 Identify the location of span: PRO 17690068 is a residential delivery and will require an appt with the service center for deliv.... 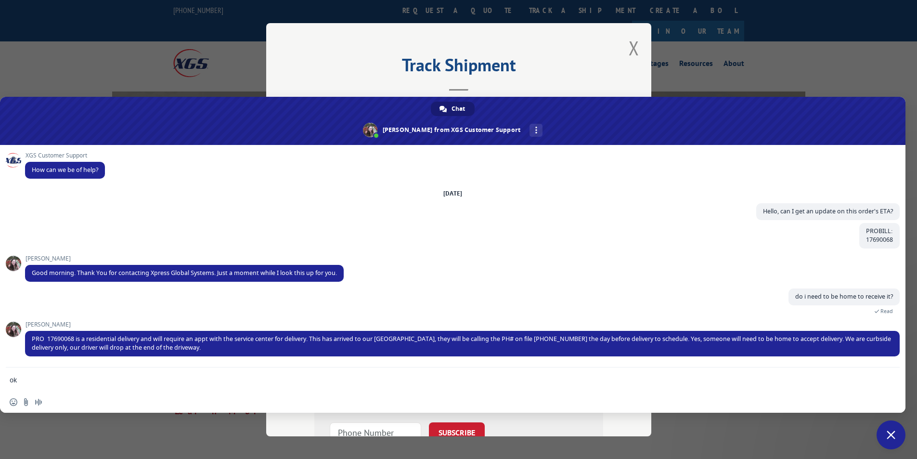
(461, 343).